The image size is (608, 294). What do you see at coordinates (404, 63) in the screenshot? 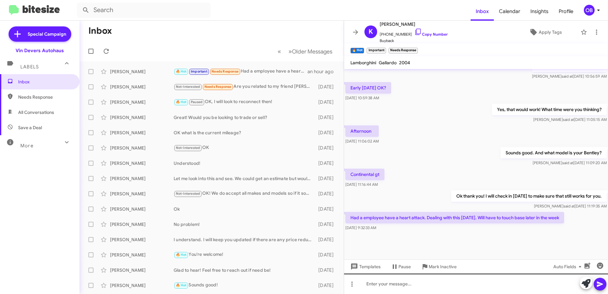
I see `span: 2004` at bounding box center [404, 63].